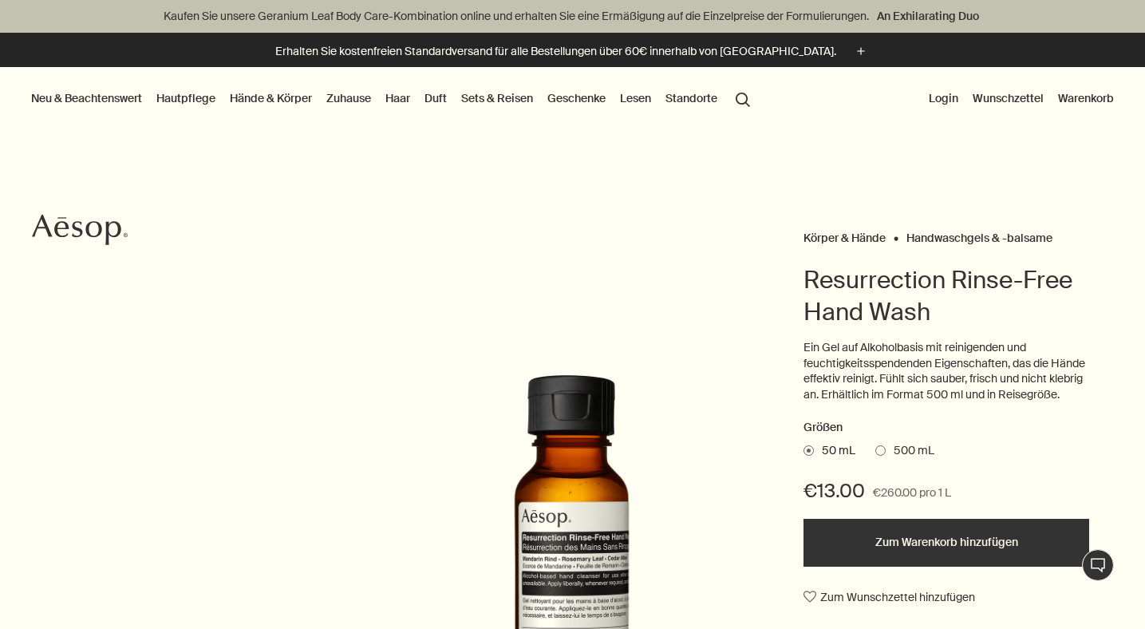 The width and height of the screenshot is (1145, 629). What do you see at coordinates (497, 98) in the screenshot?
I see `a: Sets & Reisen` at bounding box center [497, 98].